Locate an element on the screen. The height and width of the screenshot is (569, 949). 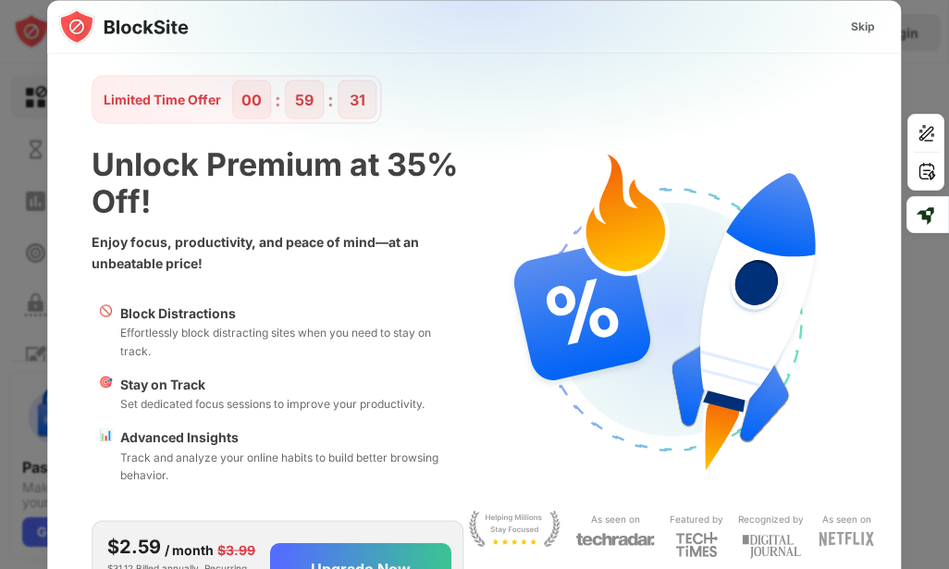
div: Stay on Track is located at coordinates (272, 384).